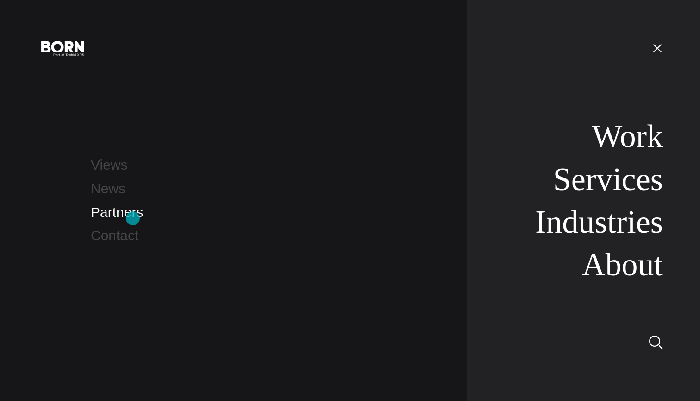 This screenshot has height=401, width=700. Describe the element at coordinates (117, 212) in the screenshot. I see `a: Partners` at that location.